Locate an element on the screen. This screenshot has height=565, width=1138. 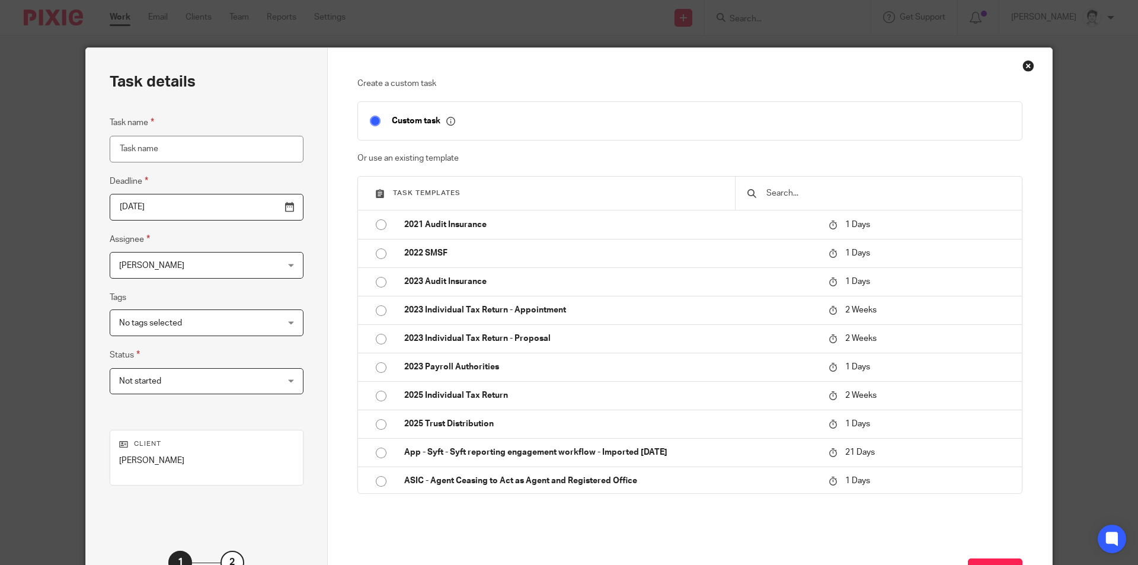
input: Pick a date is located at coordinates (206, 207).